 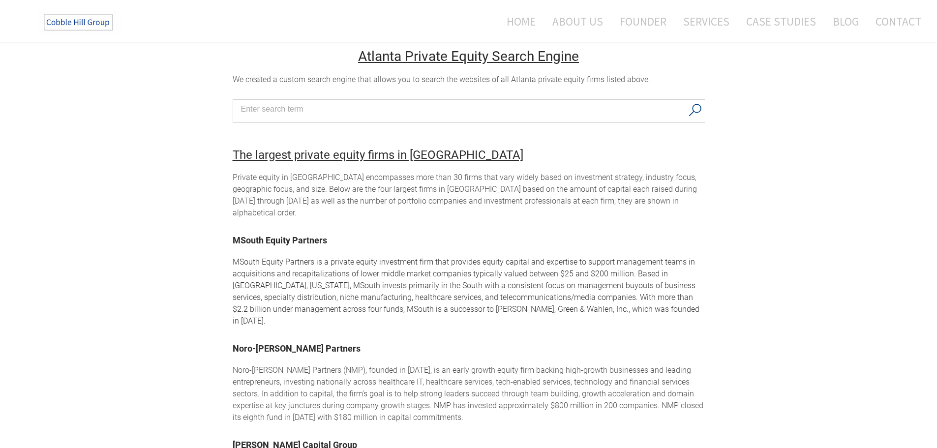 I want to click on img: The Cobble Hill Group LLC, so click(x=79, y=23).